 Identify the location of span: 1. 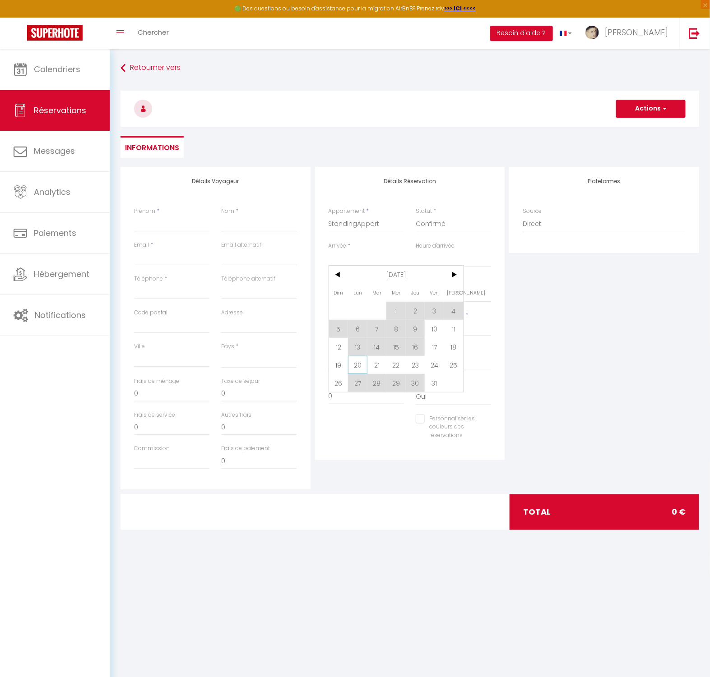
(396, 311).